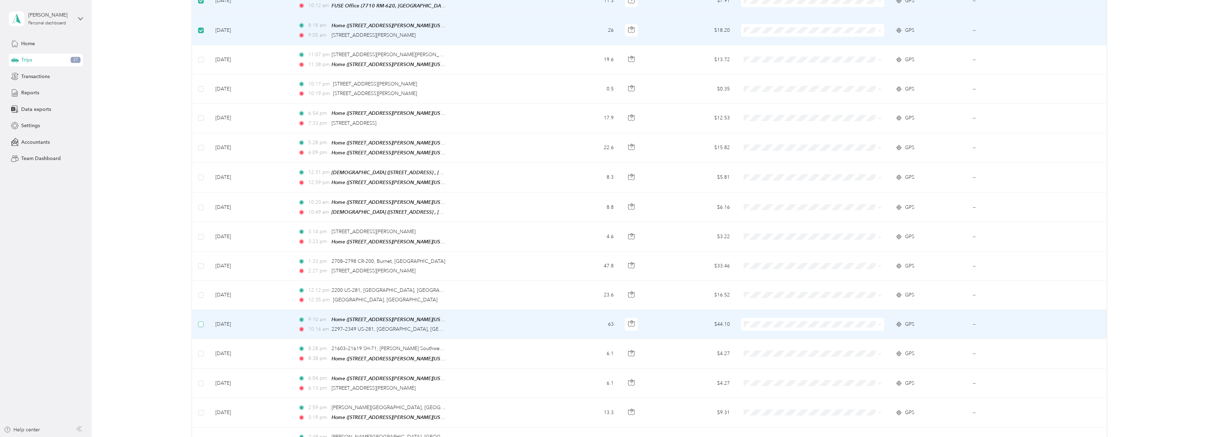  I want to click on span: 9:10 am, so click(318, 320).